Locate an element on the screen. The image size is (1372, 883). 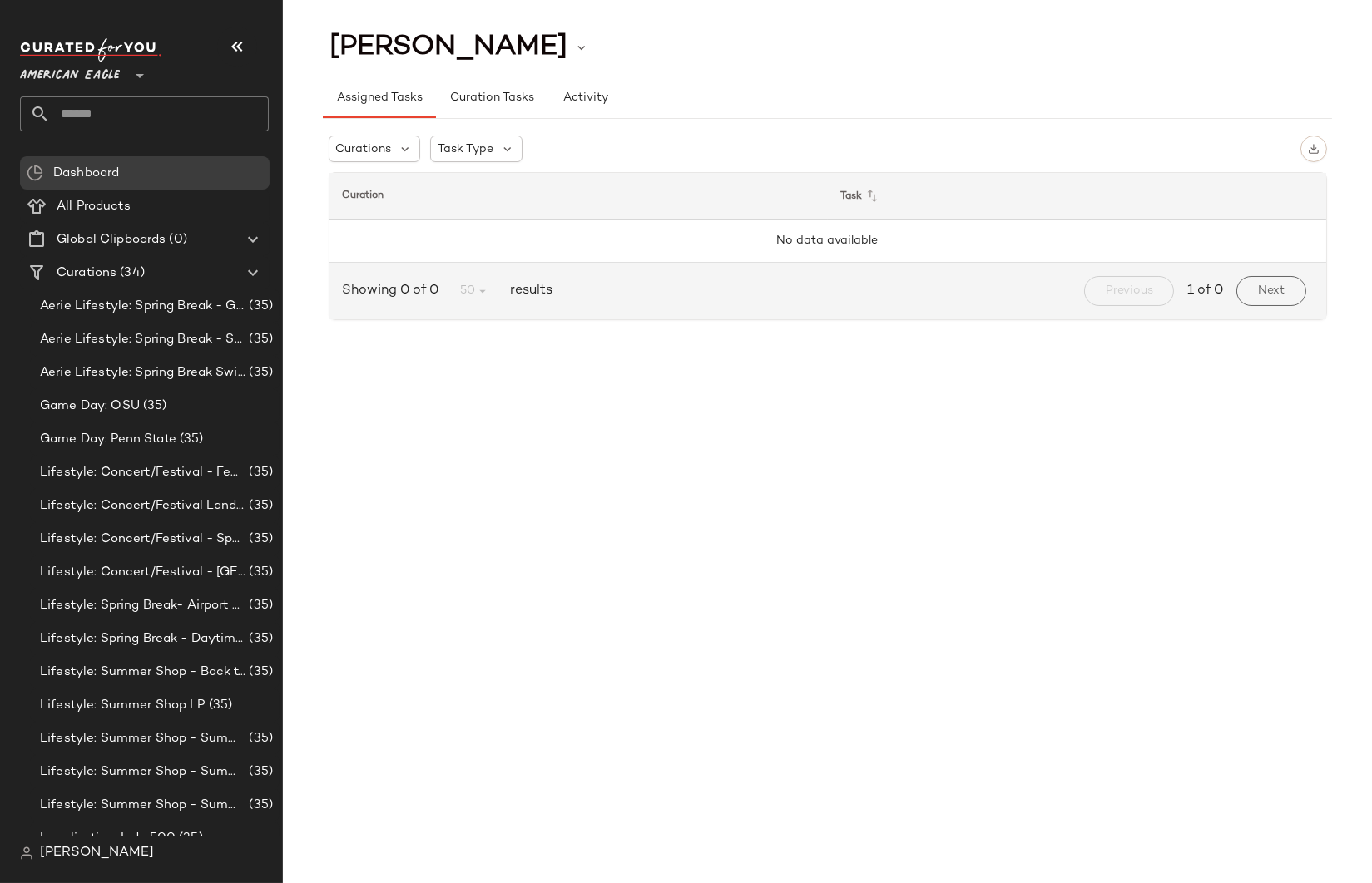
span: results is located at coordinates (528, 291).